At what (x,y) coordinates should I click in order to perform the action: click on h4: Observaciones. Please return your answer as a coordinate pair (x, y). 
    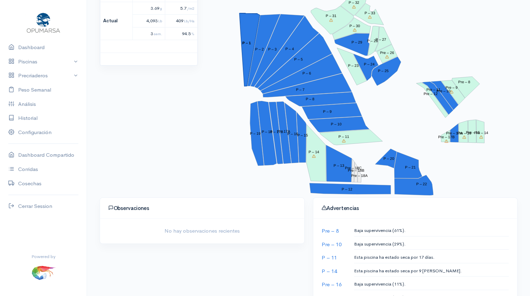
    Looking at the image, I should click on (202, 208).